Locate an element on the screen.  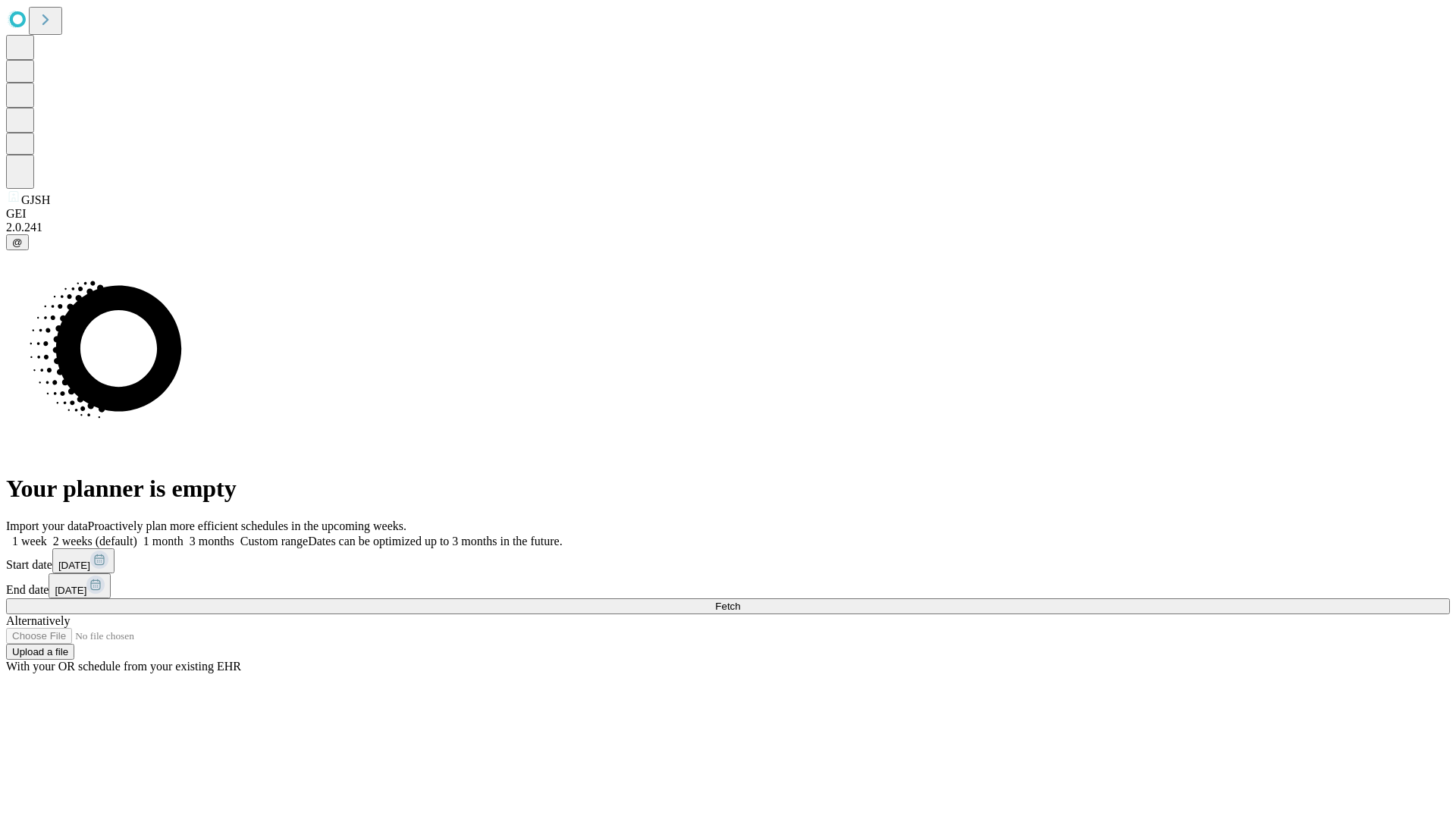
div: End date is located at coordinates (728, 585).